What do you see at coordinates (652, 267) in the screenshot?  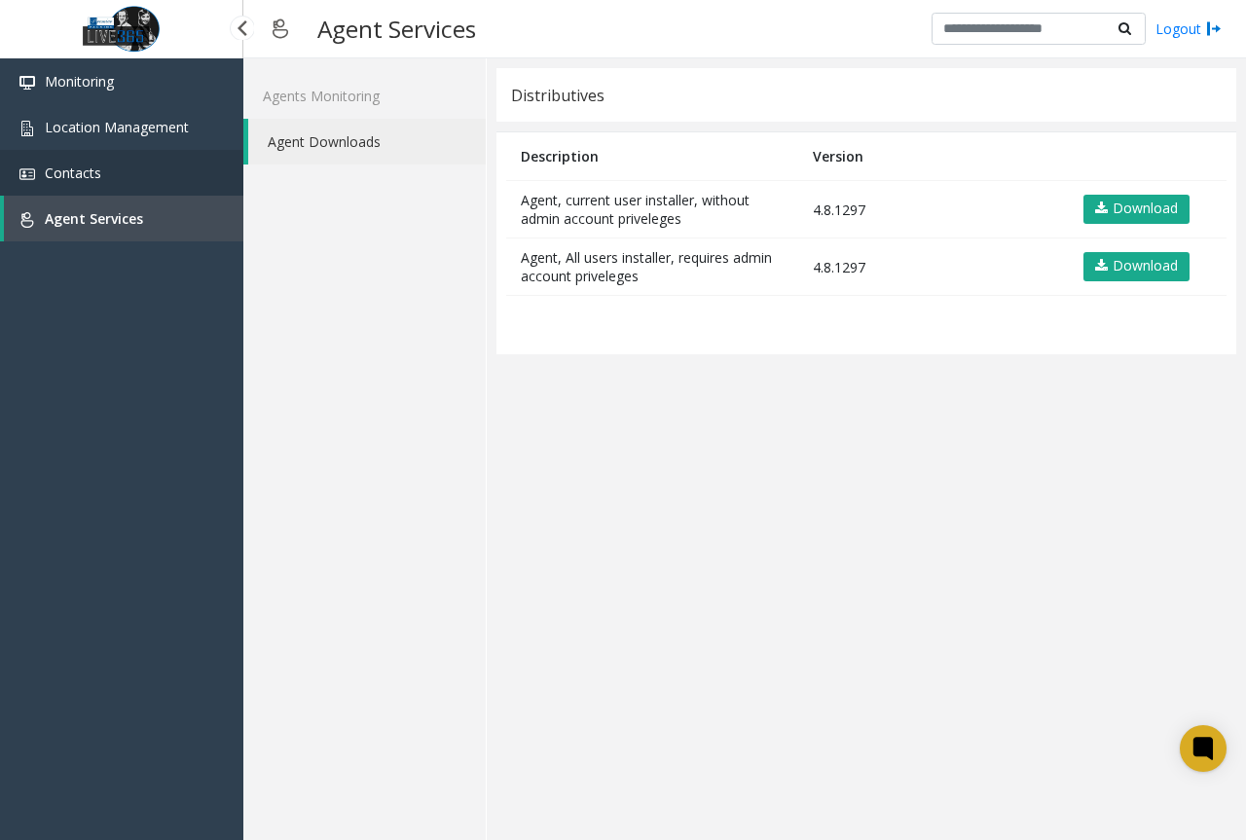 I see `td: Agent, All users installer, requires admin account priveleges` at bounding box center [652, 267].